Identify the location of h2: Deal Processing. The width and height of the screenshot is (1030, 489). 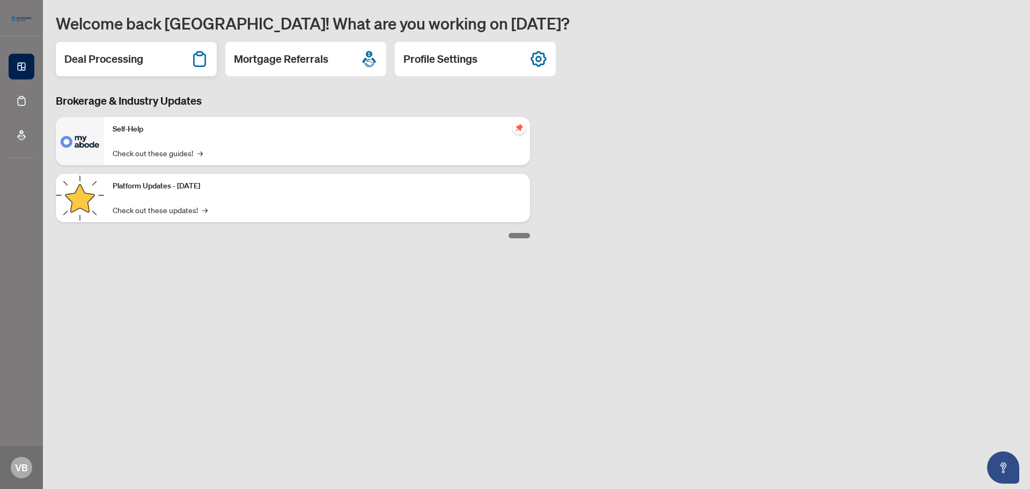
(104, 59).